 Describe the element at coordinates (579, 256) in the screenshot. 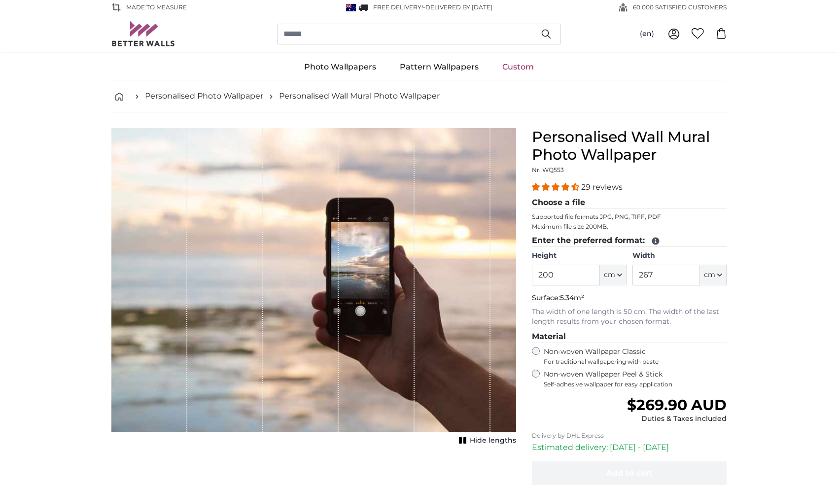

I see `label: Height` at that location.